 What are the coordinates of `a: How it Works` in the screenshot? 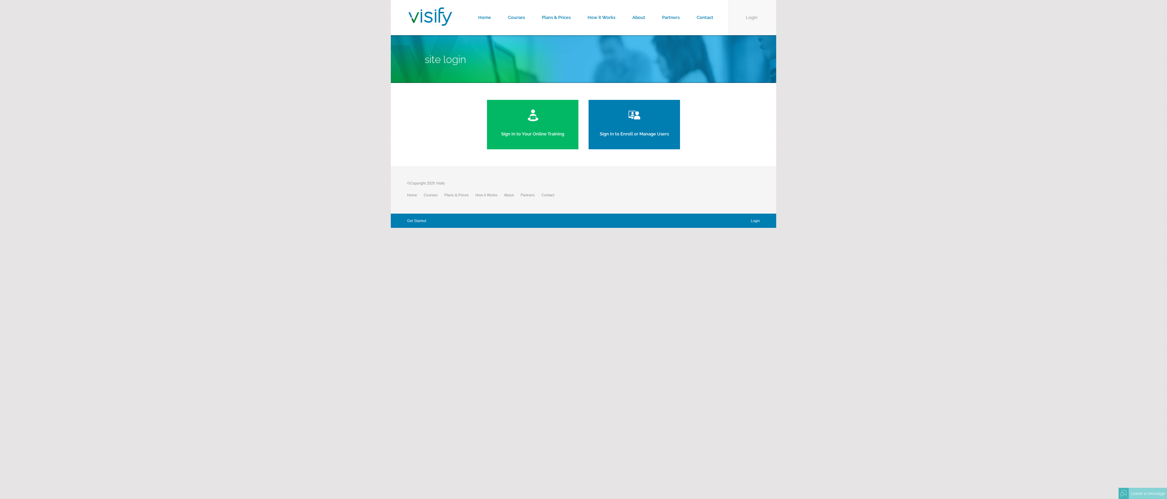 It's located at (490, 195).